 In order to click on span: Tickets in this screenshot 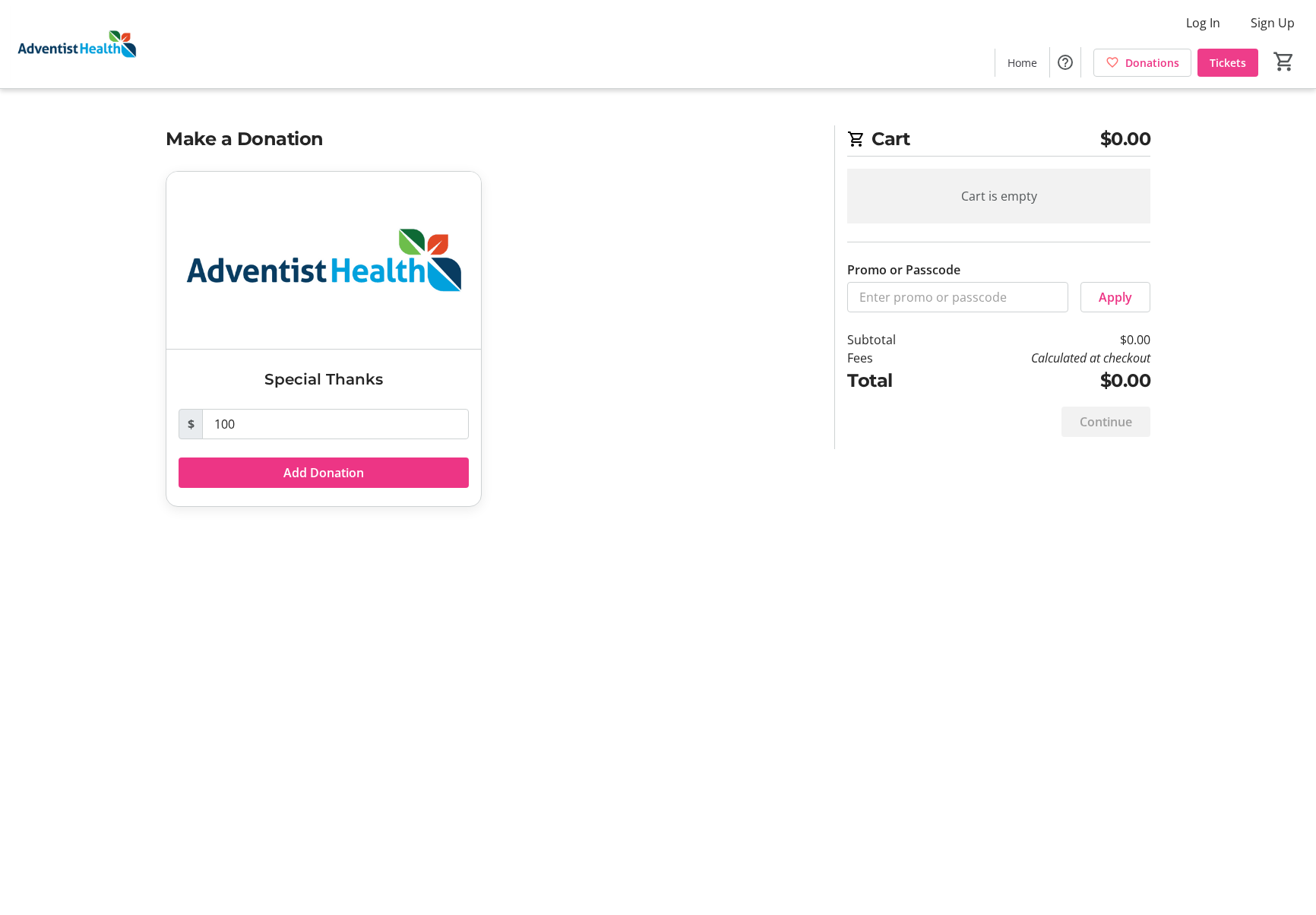, I will do `click(1227, 63)`.